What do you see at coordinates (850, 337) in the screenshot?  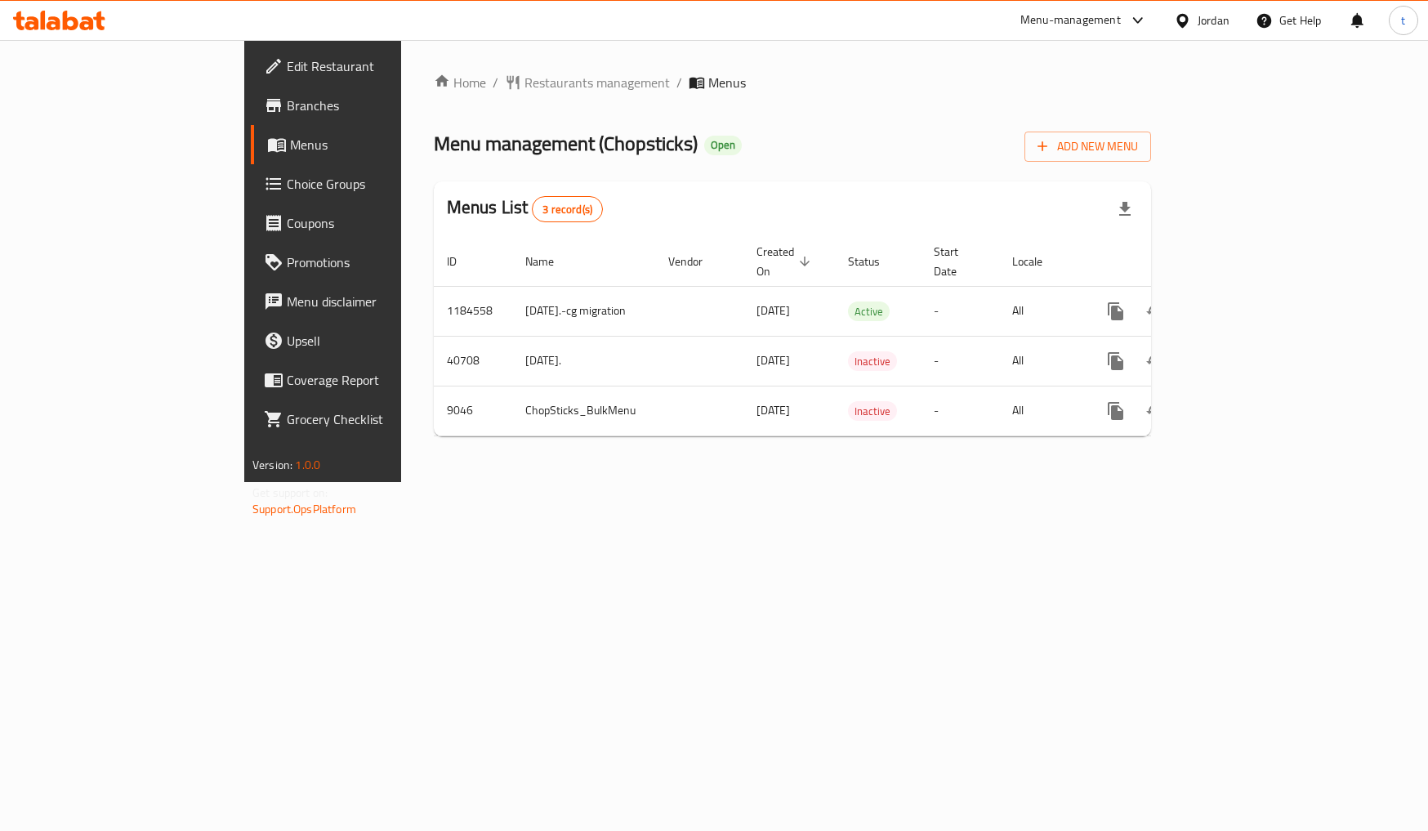 I see `table: enhanced table` at bounding box center [850, 337].